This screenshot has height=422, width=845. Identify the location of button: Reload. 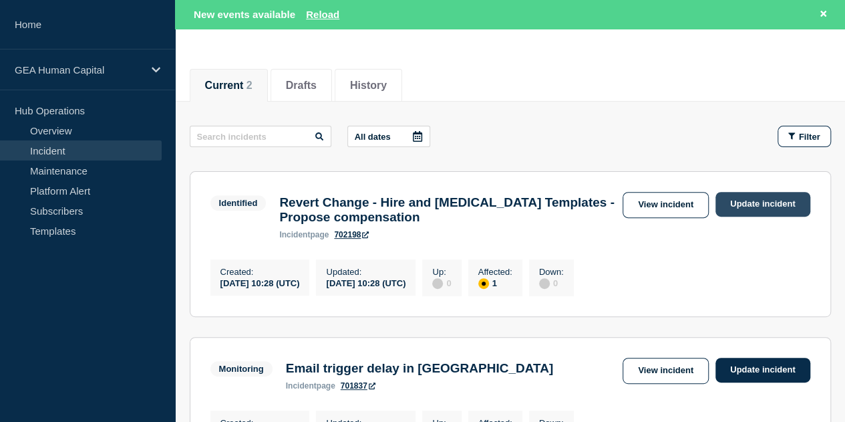
(323, 14).